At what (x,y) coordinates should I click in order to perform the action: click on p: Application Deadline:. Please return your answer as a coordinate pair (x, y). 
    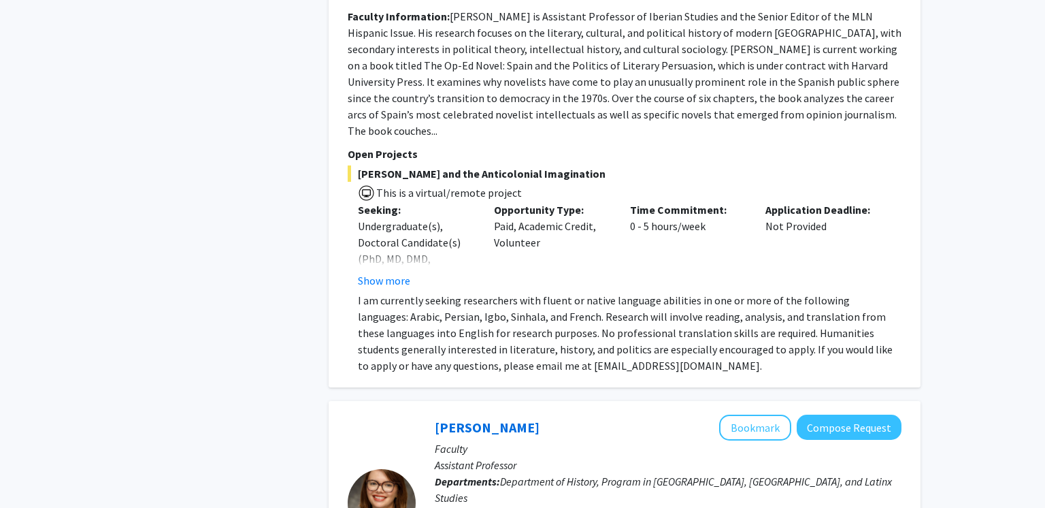
    Looking at the image, I should click on (823, 210).